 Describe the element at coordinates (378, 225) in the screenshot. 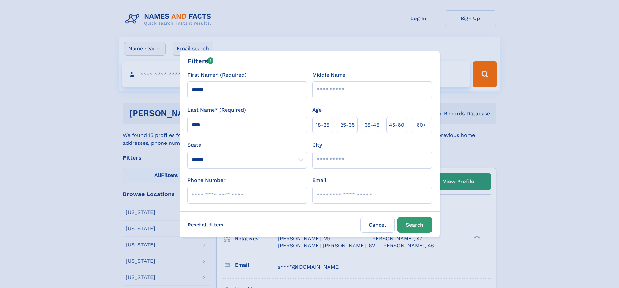

I see `label: Cancel` at that location.